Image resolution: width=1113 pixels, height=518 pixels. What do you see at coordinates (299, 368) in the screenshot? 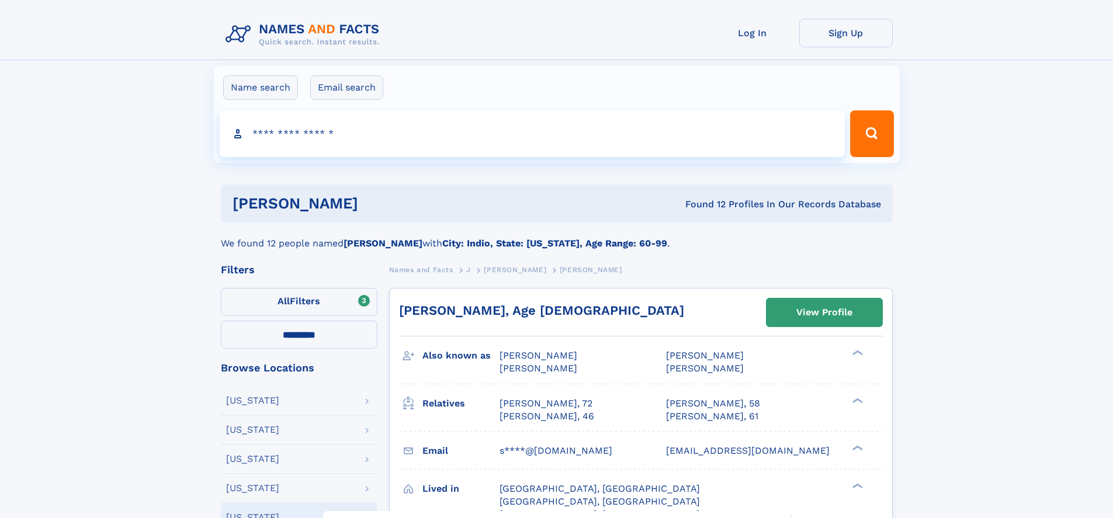
I see `div: Browse Locations` at bounding box center [299, 368].